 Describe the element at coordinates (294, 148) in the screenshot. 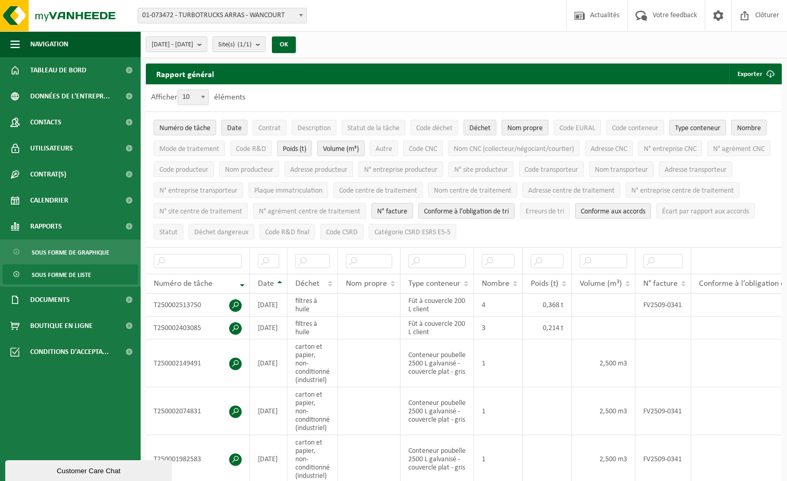

I see `button: Poids (t)Poids (t): Activate to sort` at that location.